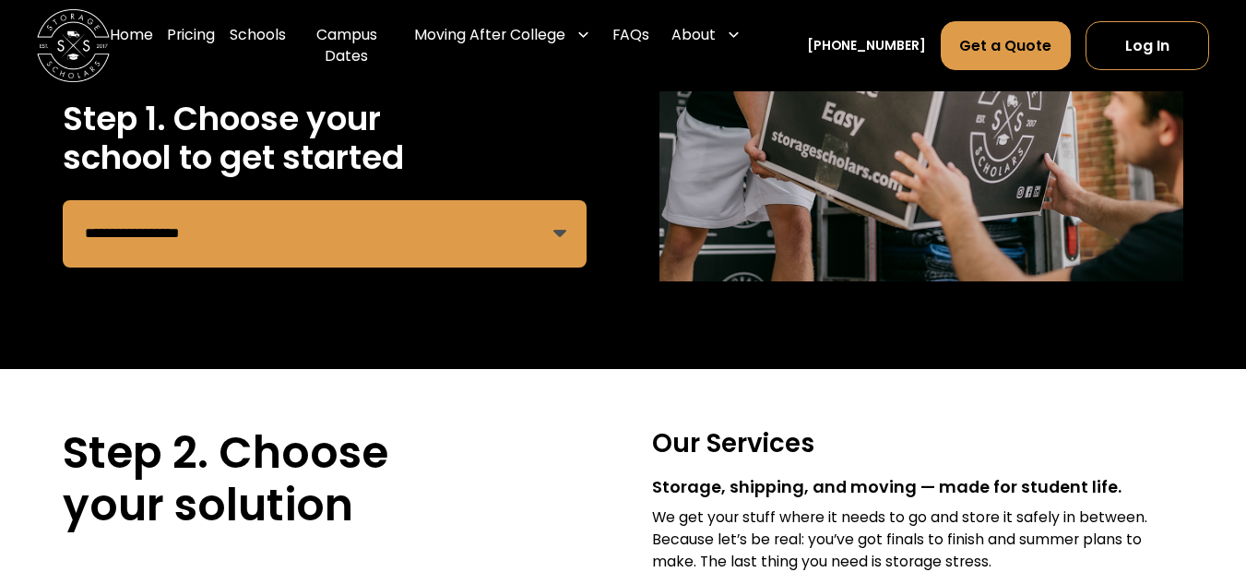 The image size is (1246, 584). Describe the element at coordinates (346, 45) in the screenshot. I see `a: Campus Dates` at that location.